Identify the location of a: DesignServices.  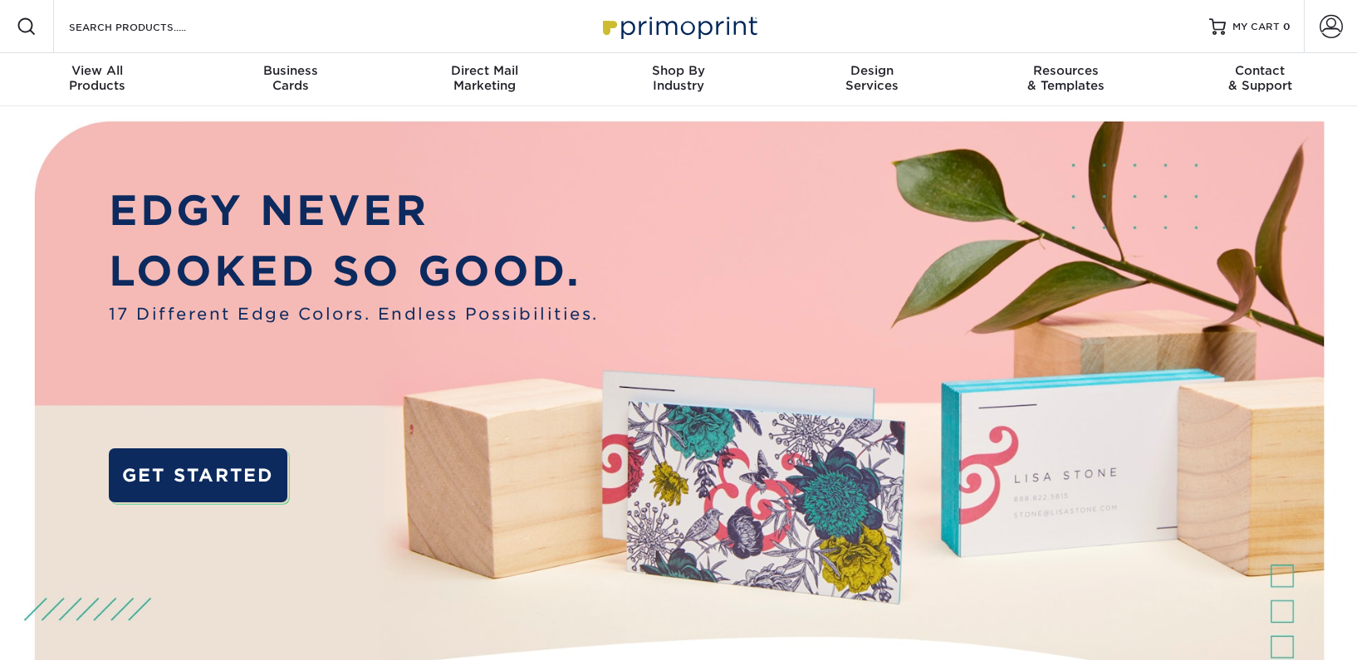
(872, 80).